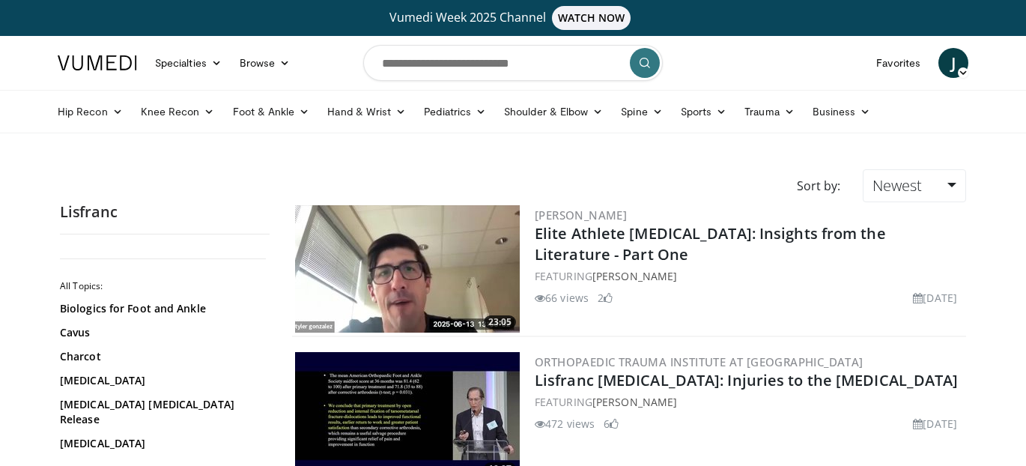 Image resolution: width=1026 pixels, height=466 pixels. I want to click on a: Shoulder & Elbow, so click(553, 112).